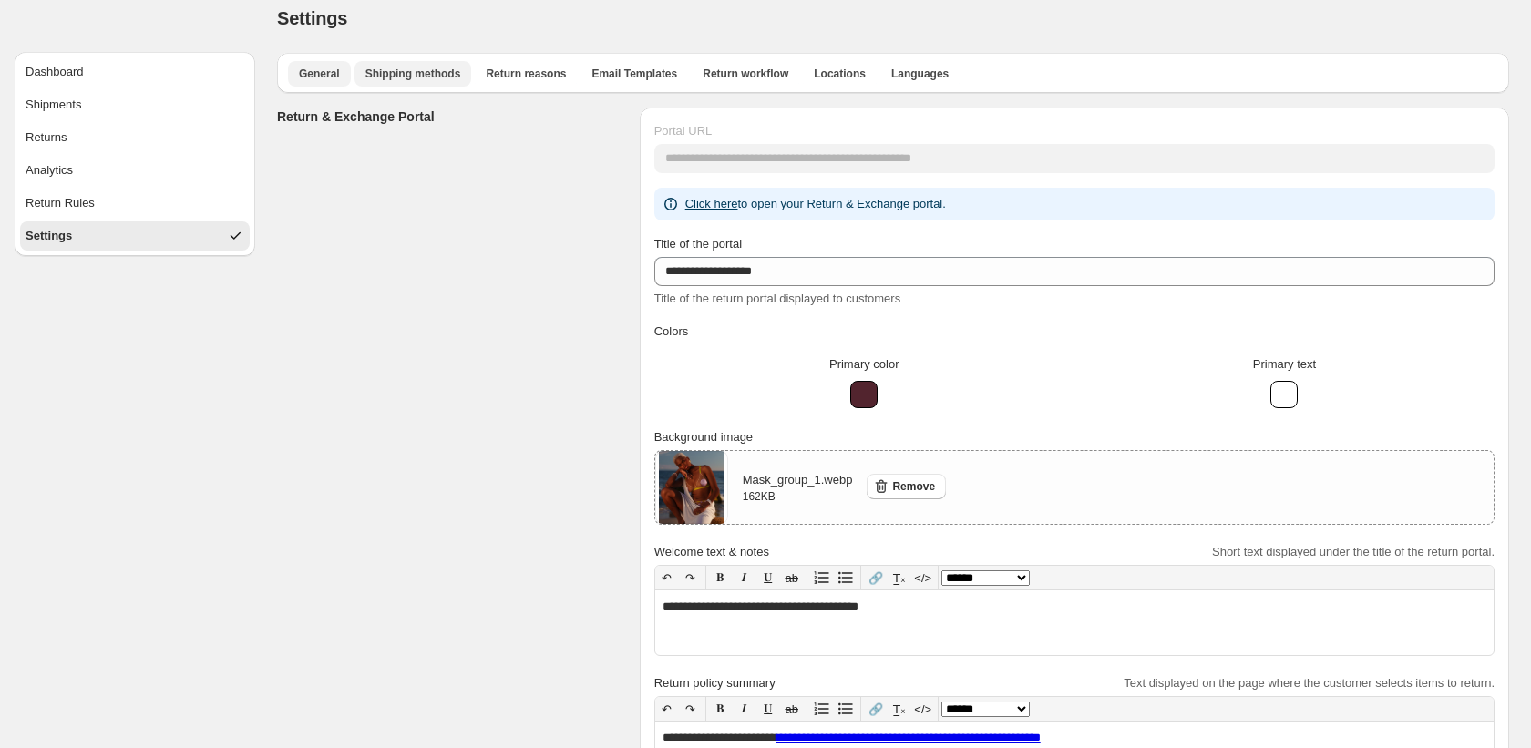 The image size is (1531, 748). I want to click on span: Colors, so click(672, 331).